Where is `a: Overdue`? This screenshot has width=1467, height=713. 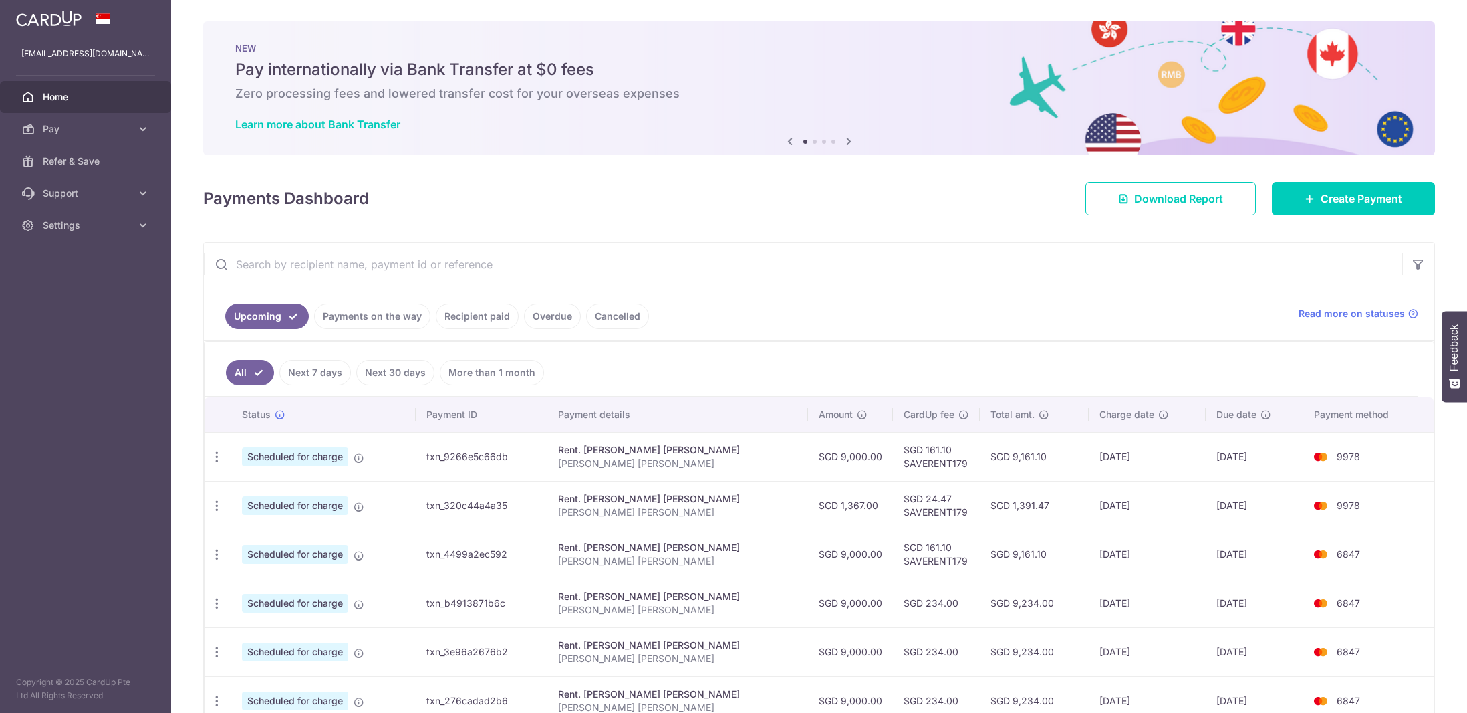 a: Overdue is located at coordinates (552, 316).